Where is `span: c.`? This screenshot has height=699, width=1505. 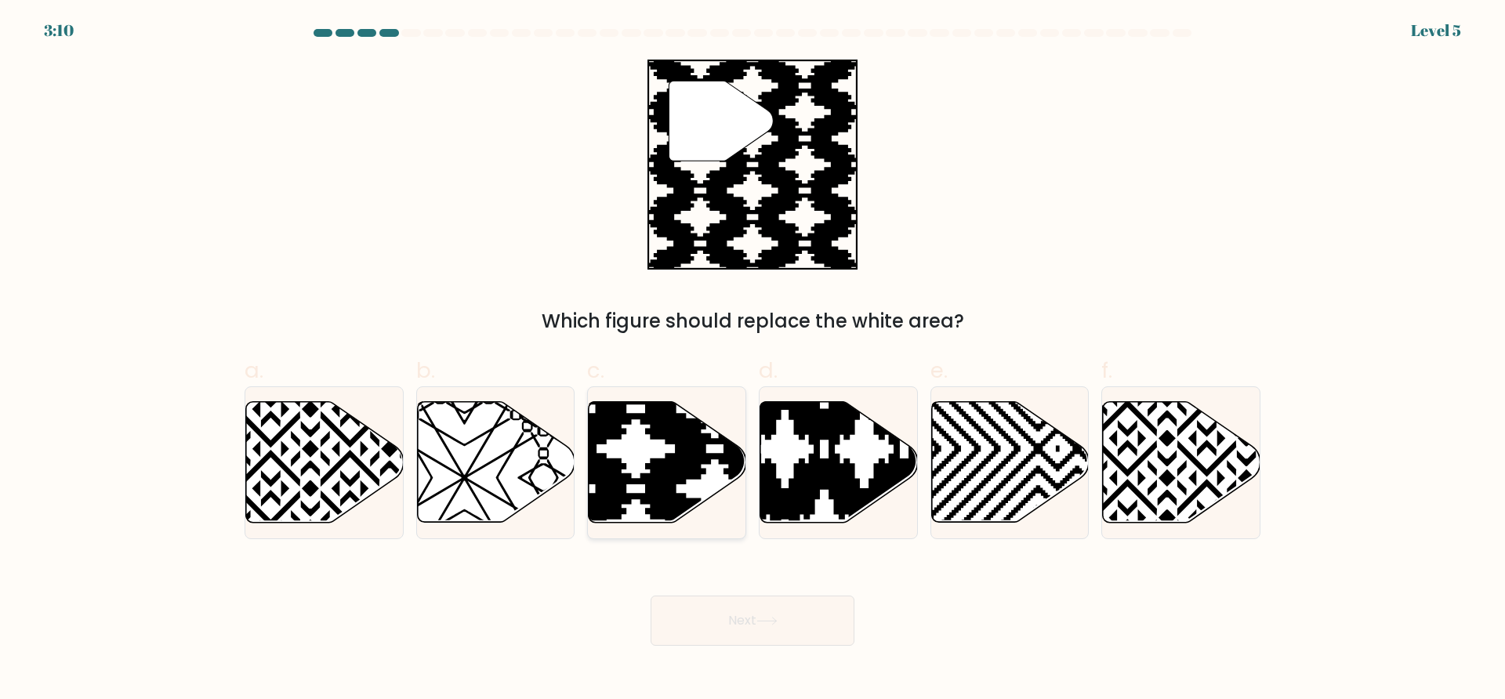
span: c. is located at coordinates (596, 370).